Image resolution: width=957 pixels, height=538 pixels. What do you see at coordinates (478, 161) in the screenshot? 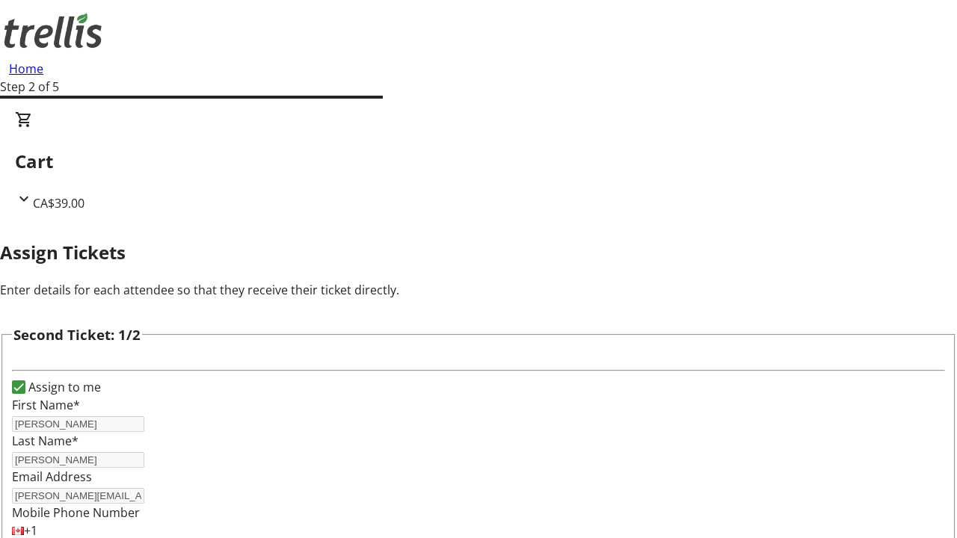
I see `div: CartCA$39.00` at bounding box center [478, 161].